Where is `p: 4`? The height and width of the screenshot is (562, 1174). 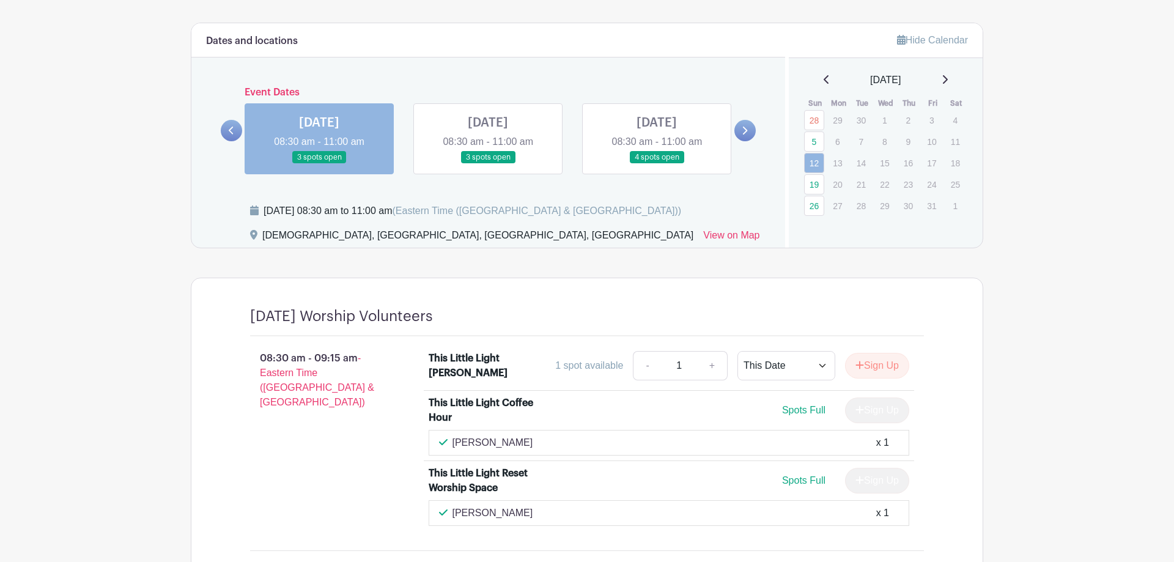
p: 4 is located at coordinates (955, 120).